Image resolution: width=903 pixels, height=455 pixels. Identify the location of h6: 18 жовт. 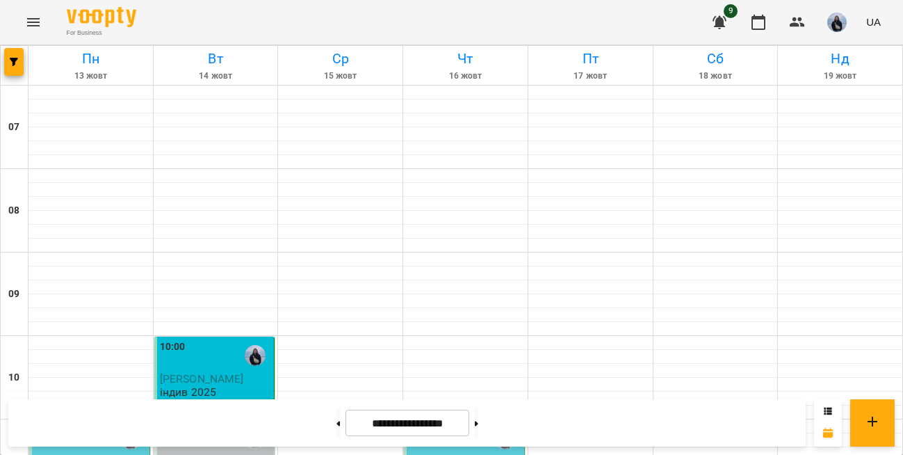
(715, 76).